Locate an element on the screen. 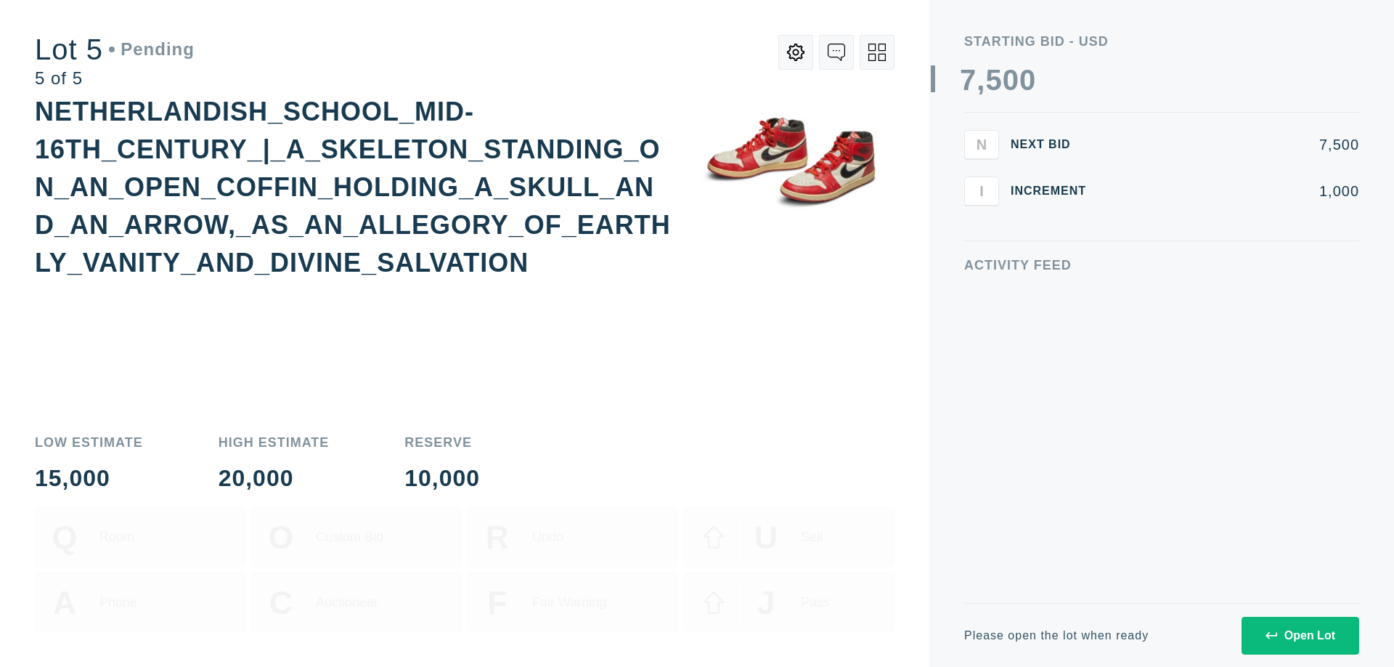 This screenshot has width=1394, height=667. div: 5 of 5 is located at coordinates (115, 78).